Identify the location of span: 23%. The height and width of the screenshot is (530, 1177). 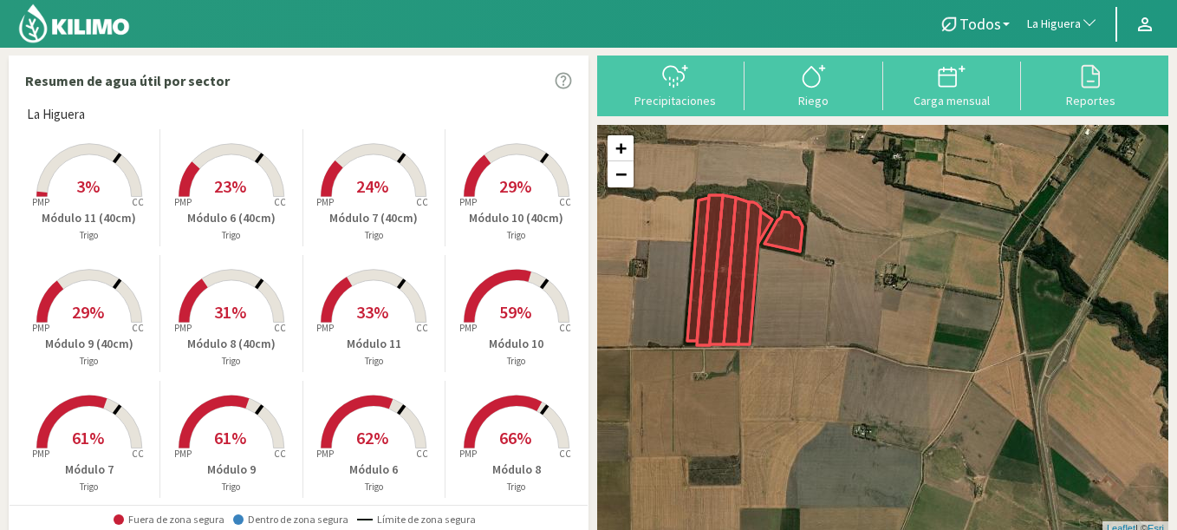
(230, 186).